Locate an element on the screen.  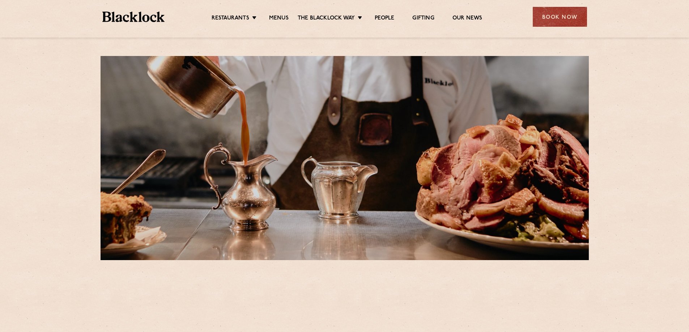
a: Our News is located at coordinates (467, 19).